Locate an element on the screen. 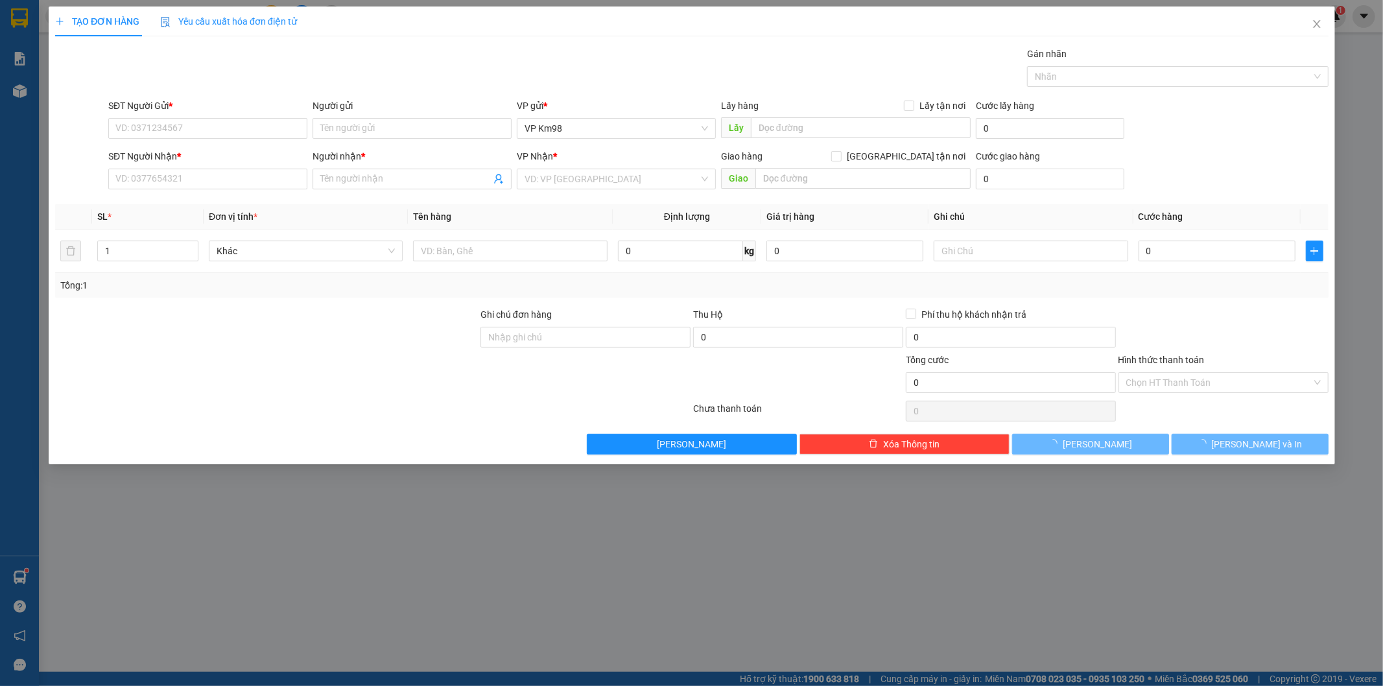 The image size is (1383, 686). span: Phí thu hộ khách nhận trả is located at coordinates (973, 314).